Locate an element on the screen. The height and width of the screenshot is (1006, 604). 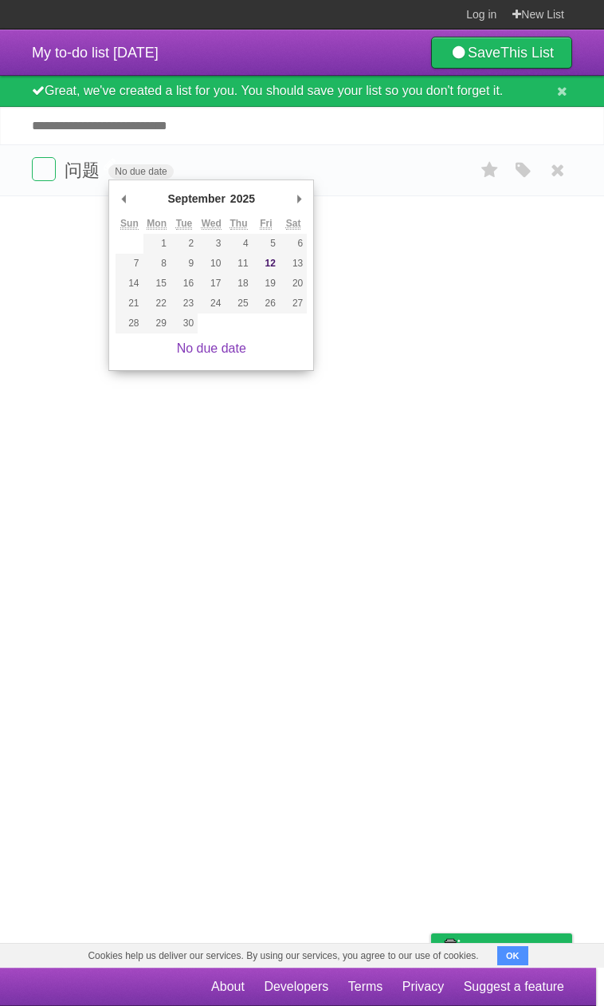
button: Previous Month is located at coordinates (124, 199).